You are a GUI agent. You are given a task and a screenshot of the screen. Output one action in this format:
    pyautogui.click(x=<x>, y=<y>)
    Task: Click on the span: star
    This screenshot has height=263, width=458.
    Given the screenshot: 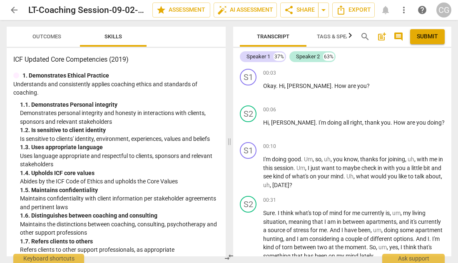 What is the action you would take?
    pyautogui.click(x=161, y=10)
    